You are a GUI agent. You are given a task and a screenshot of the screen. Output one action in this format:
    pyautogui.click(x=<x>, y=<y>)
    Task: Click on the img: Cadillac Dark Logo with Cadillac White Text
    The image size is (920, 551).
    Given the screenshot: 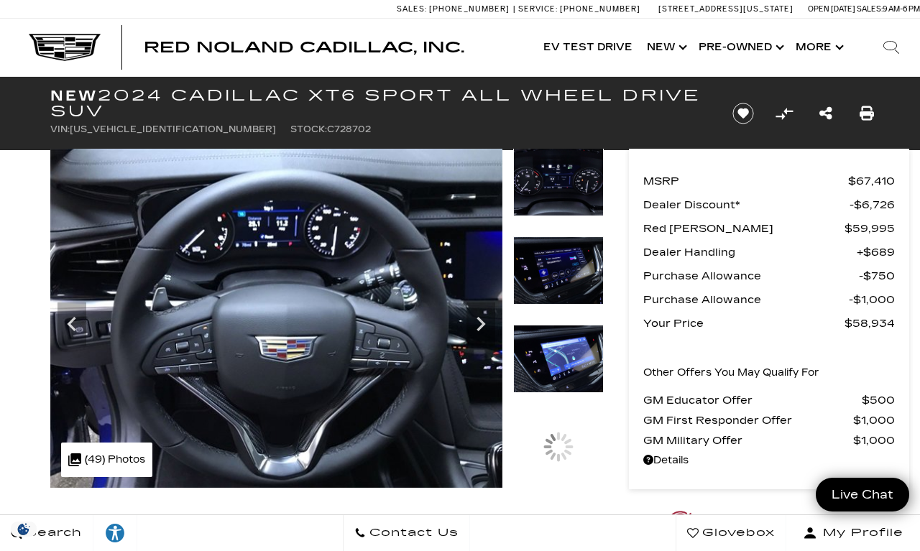 What is the action you would take?
    pyautogui.click(x=65, y=47)
    